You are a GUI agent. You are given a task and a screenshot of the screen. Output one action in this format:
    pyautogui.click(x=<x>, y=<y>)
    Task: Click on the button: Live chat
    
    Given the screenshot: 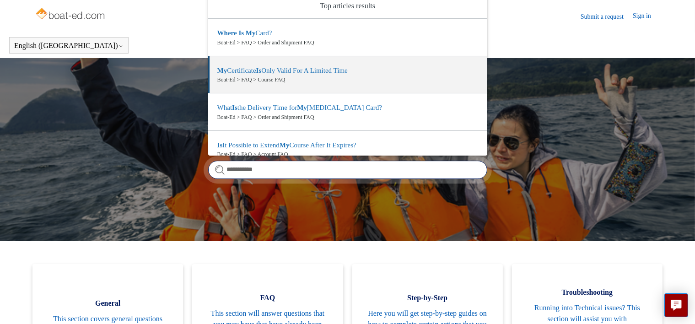 What is the action you would take?
    pyautogui.click(x=676, y=305)
    